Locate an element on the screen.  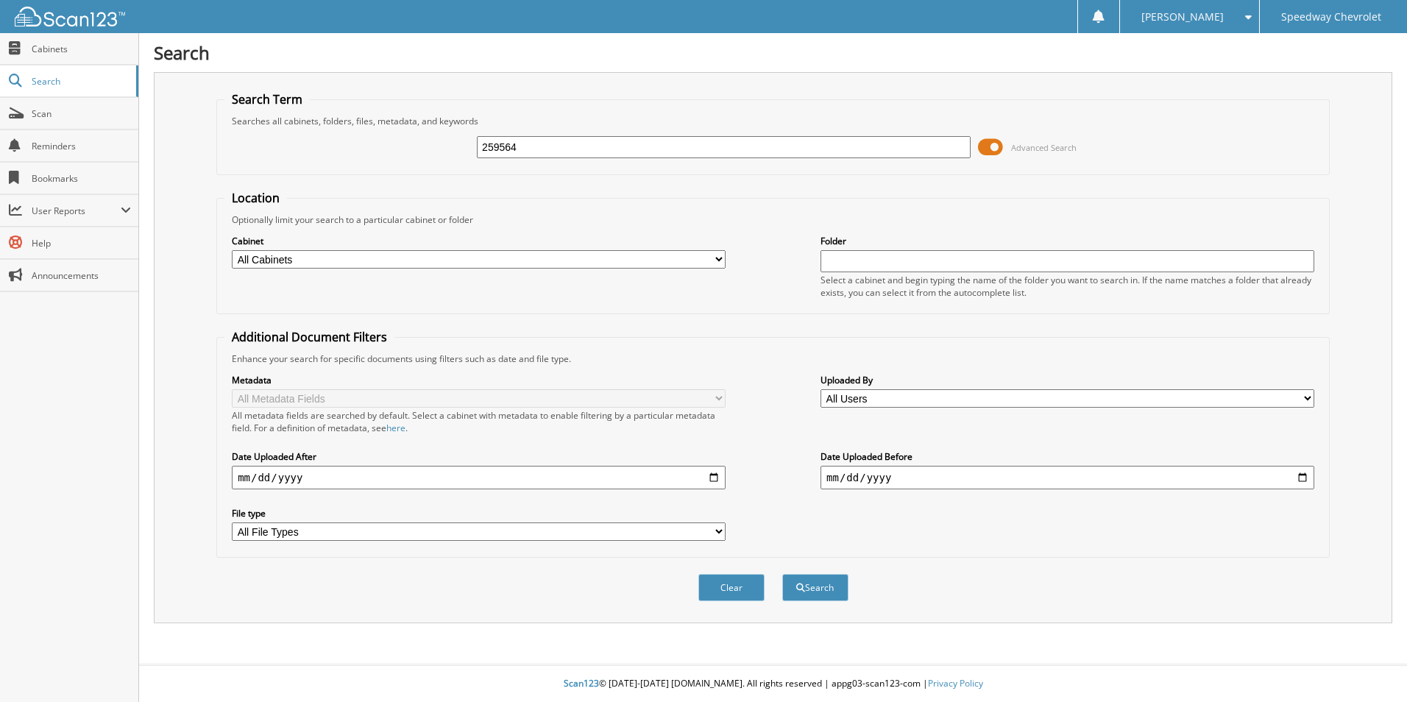
a: here is located at coordinates (396, 427).